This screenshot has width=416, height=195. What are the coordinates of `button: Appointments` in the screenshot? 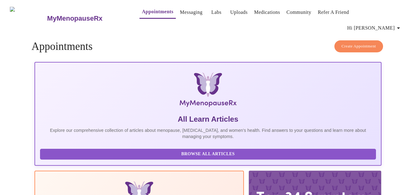 It's located at (158, 12).